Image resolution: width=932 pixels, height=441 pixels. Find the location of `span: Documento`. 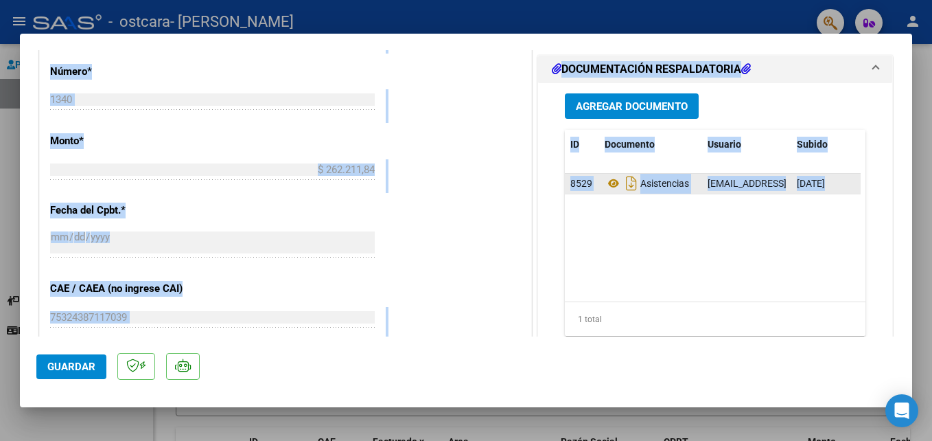

span: Documento is located at coordinates (630, 144).